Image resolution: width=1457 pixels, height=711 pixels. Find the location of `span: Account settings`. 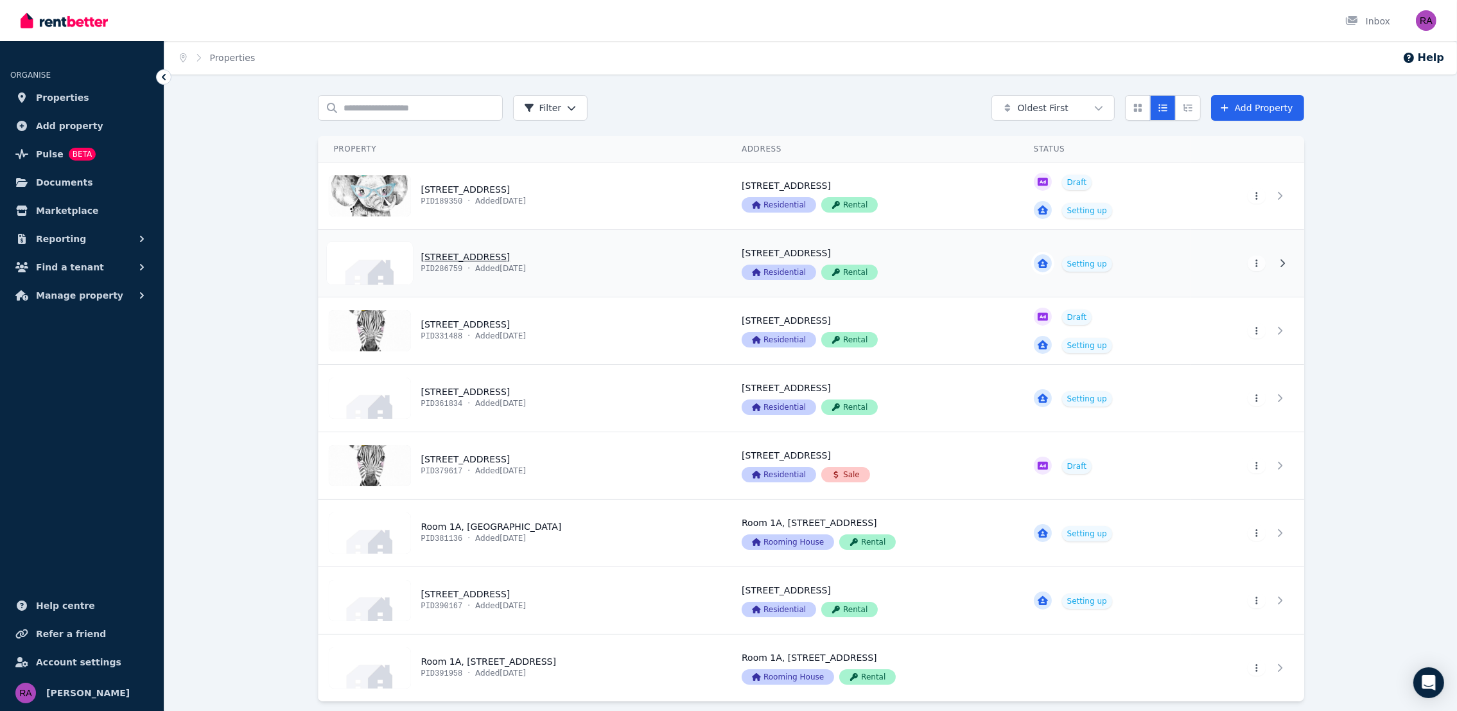

span: Account settings is located at coordinates (78, 662).